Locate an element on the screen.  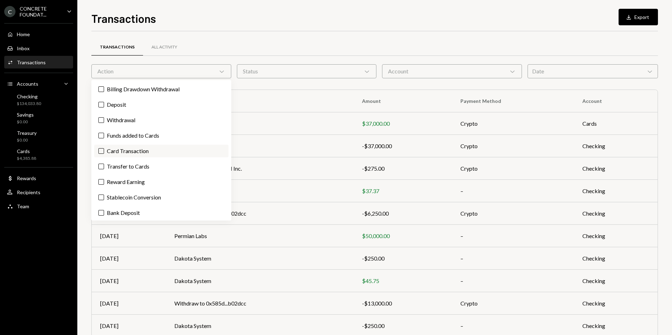
a: Team is located at coordinates (39, 206).